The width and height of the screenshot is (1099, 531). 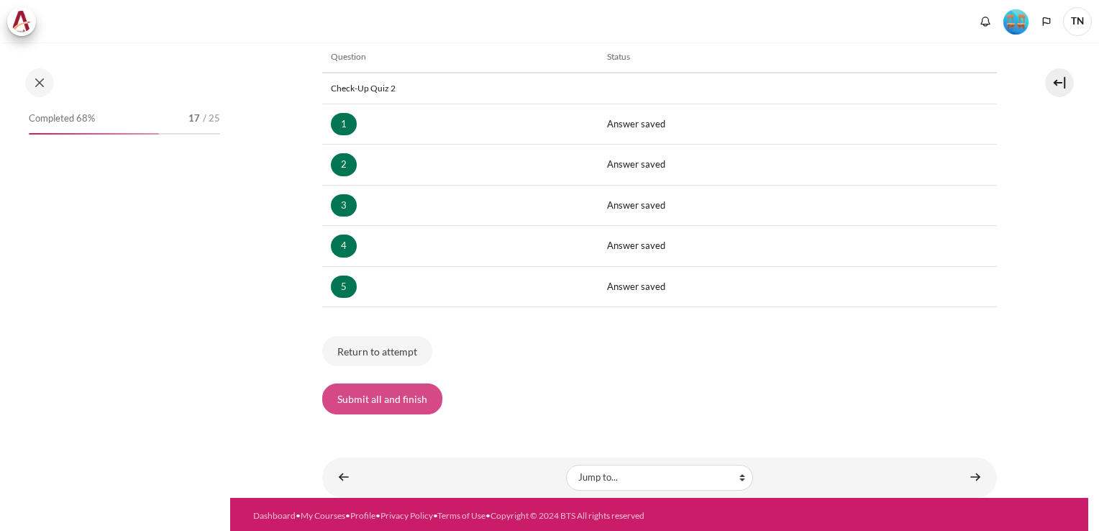 What do you see at coordinates (1015, 21) in the screenshot?
I see `div: Level #4` at bounding box center [1015, 21].